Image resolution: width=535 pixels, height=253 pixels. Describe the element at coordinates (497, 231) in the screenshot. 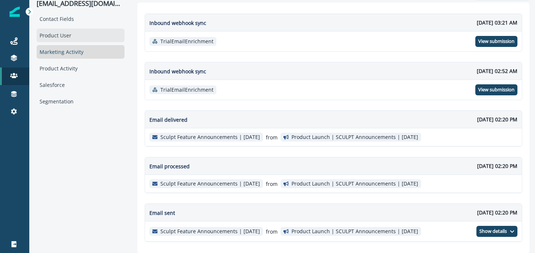

I see `button: Show details` at that location.